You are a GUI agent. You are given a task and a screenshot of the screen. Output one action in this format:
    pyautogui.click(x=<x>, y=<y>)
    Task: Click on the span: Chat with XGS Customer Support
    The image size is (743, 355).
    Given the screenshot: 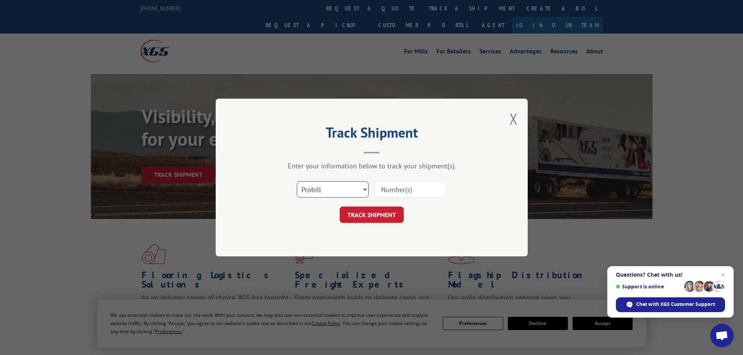 What is the action you would take?
    pyautogui.click(x=675, y=305)
    